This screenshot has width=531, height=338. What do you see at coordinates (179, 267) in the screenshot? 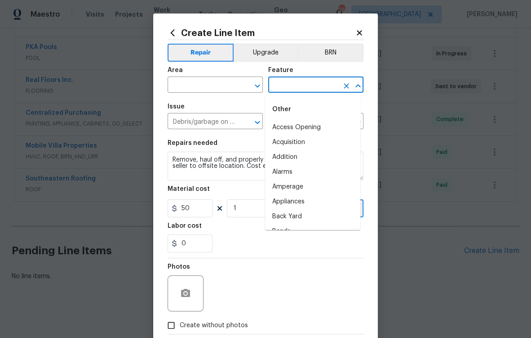
I see `h5: Photos` at bounding box center [179, 267].